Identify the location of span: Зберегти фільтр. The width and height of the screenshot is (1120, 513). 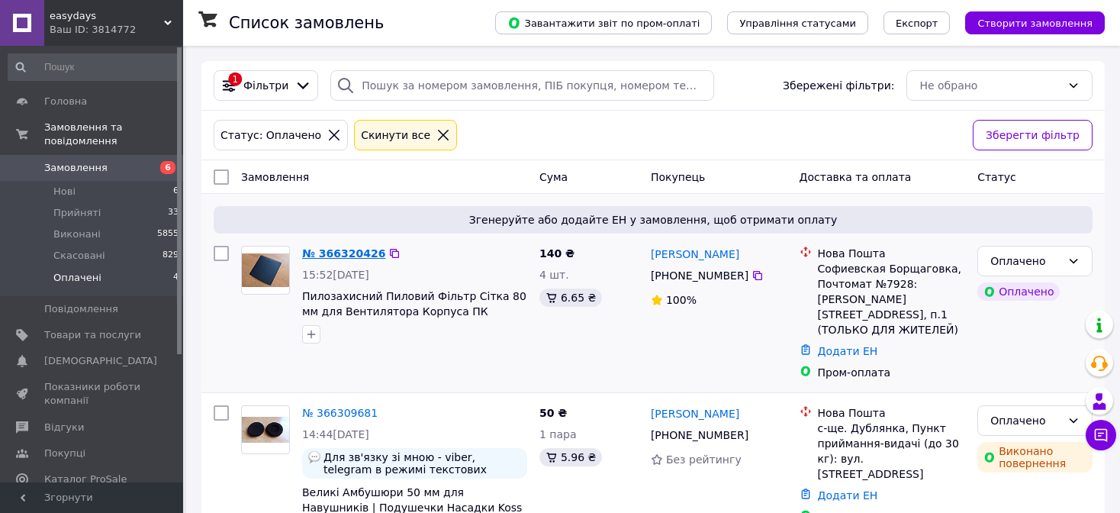
(1033, 135).